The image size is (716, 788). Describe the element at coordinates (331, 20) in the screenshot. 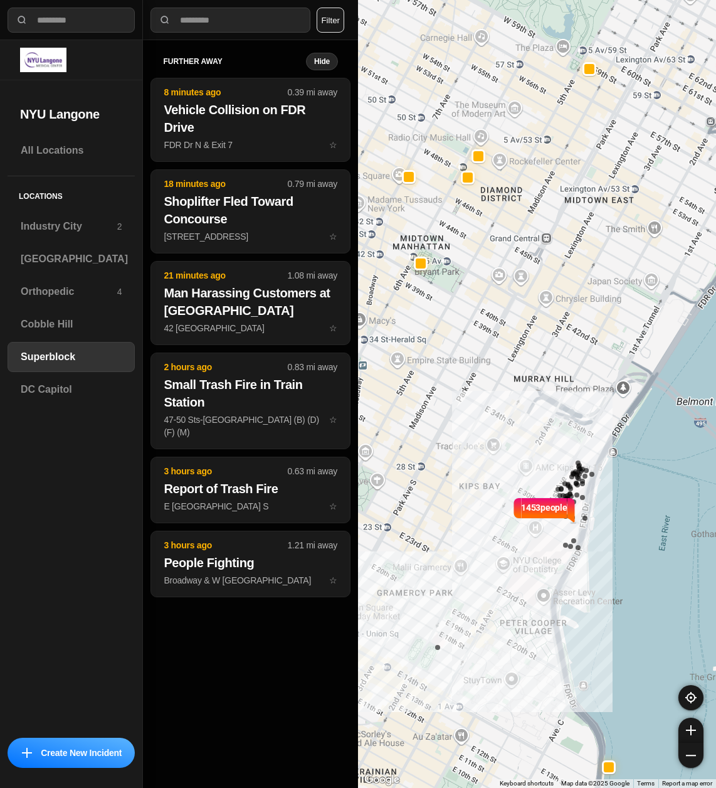

I see `button: Filter` at that location.